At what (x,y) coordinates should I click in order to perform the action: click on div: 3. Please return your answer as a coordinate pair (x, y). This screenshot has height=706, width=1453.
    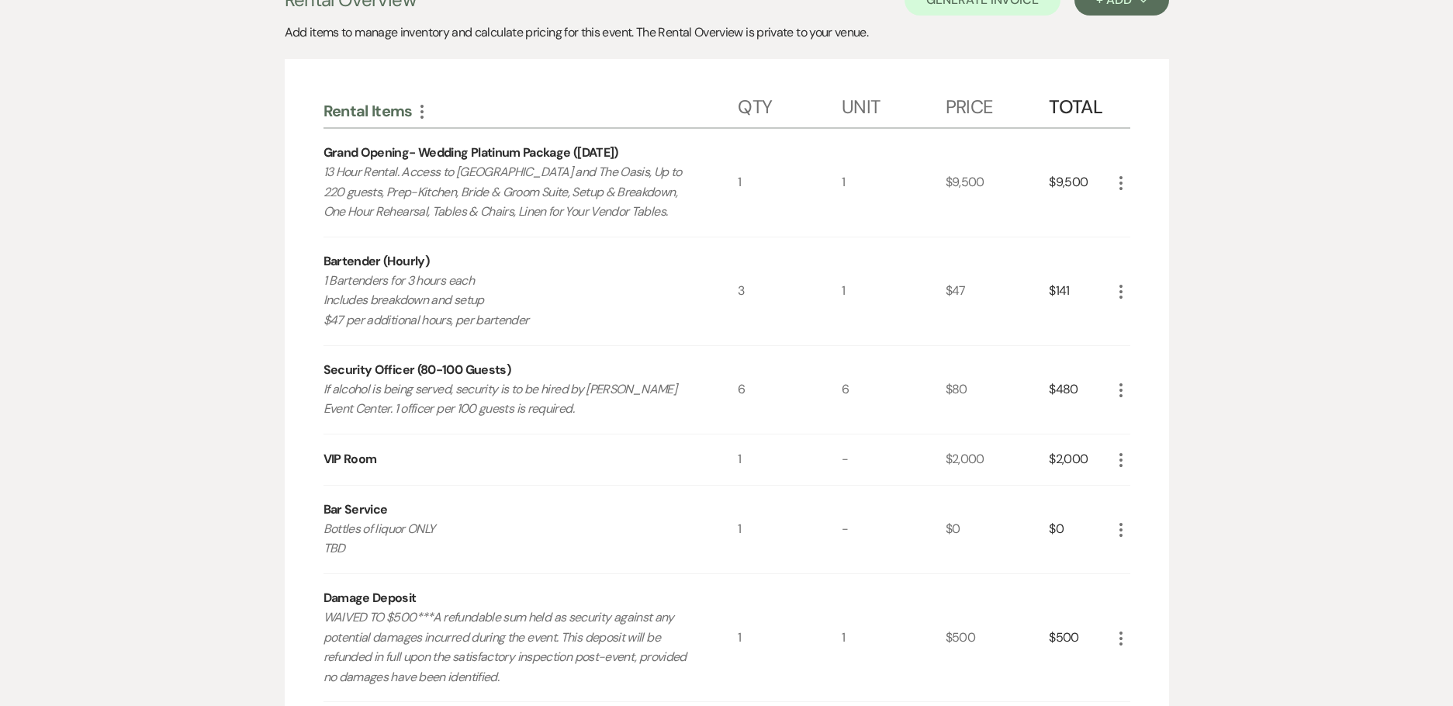
    Looking at the image, I should click on (790, 291).